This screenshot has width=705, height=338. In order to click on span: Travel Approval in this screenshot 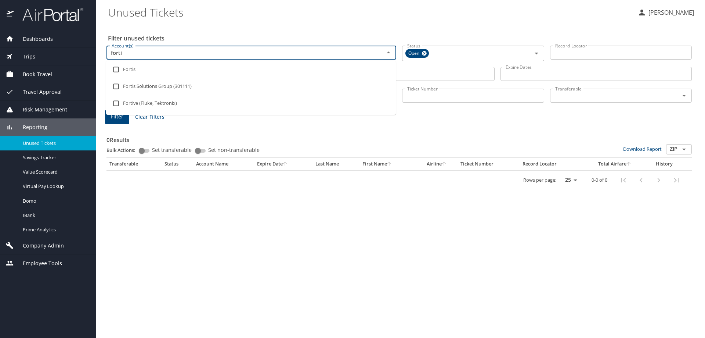, I will do `click(37, 92)`.